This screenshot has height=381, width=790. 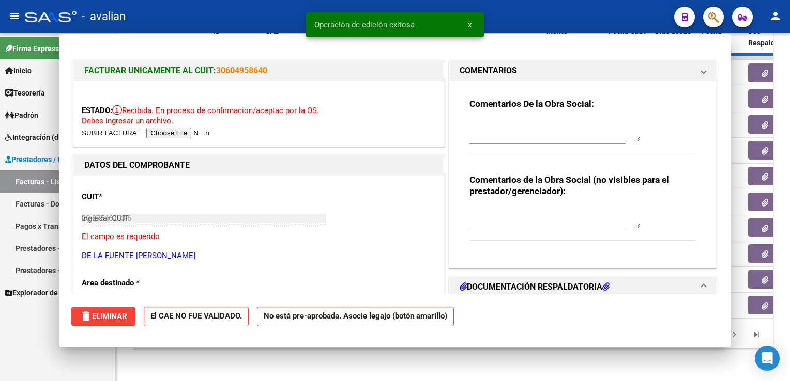 What do you see at coordinates (135, 197) in the screenshot?
I see `p: CUIT` at bounding box center [135, 197].